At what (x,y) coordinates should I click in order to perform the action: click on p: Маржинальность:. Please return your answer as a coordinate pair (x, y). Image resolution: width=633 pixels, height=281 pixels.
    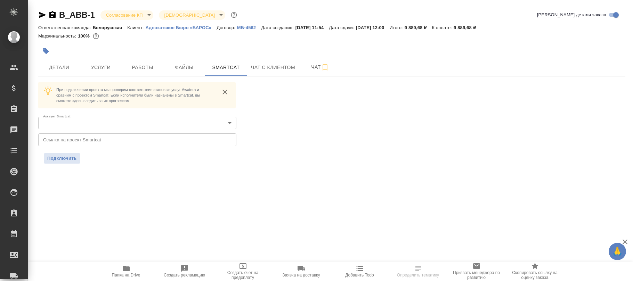
    Looking at the image, I should click on (58, 36).